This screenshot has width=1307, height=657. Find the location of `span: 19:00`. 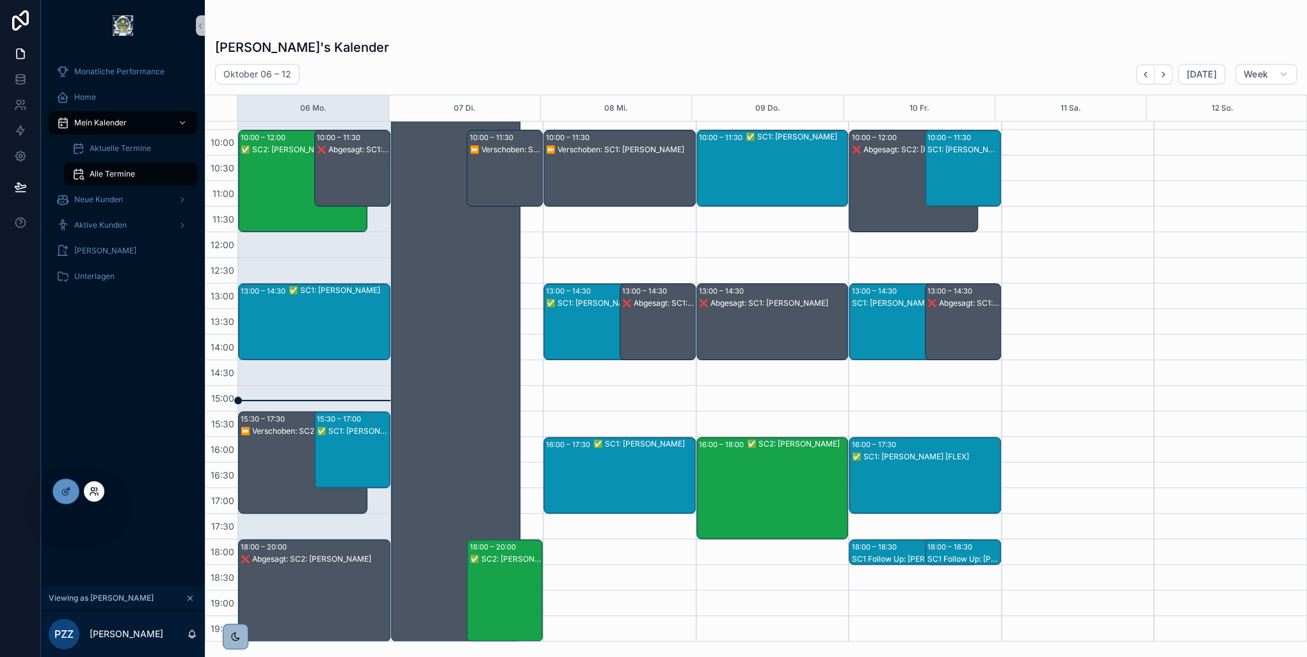

span: 19:00 is located at coordinates (222, 603).